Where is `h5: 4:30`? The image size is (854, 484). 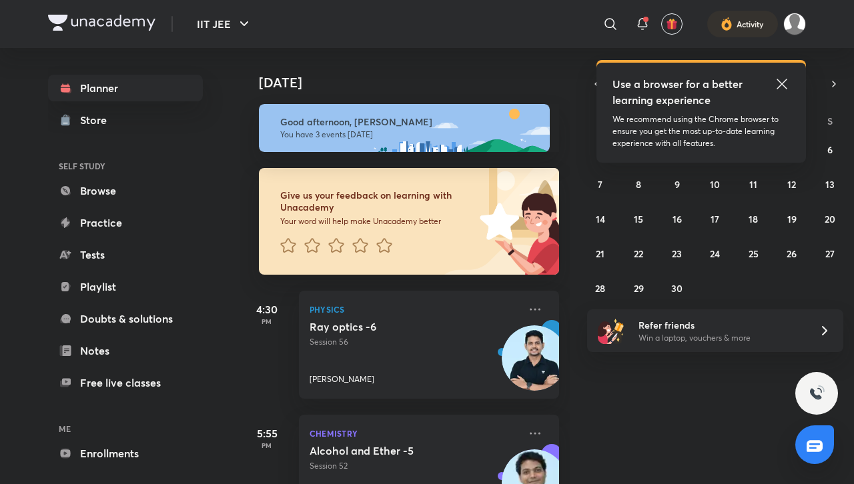 h5: 4:30 is located at coordinates (267, 310).